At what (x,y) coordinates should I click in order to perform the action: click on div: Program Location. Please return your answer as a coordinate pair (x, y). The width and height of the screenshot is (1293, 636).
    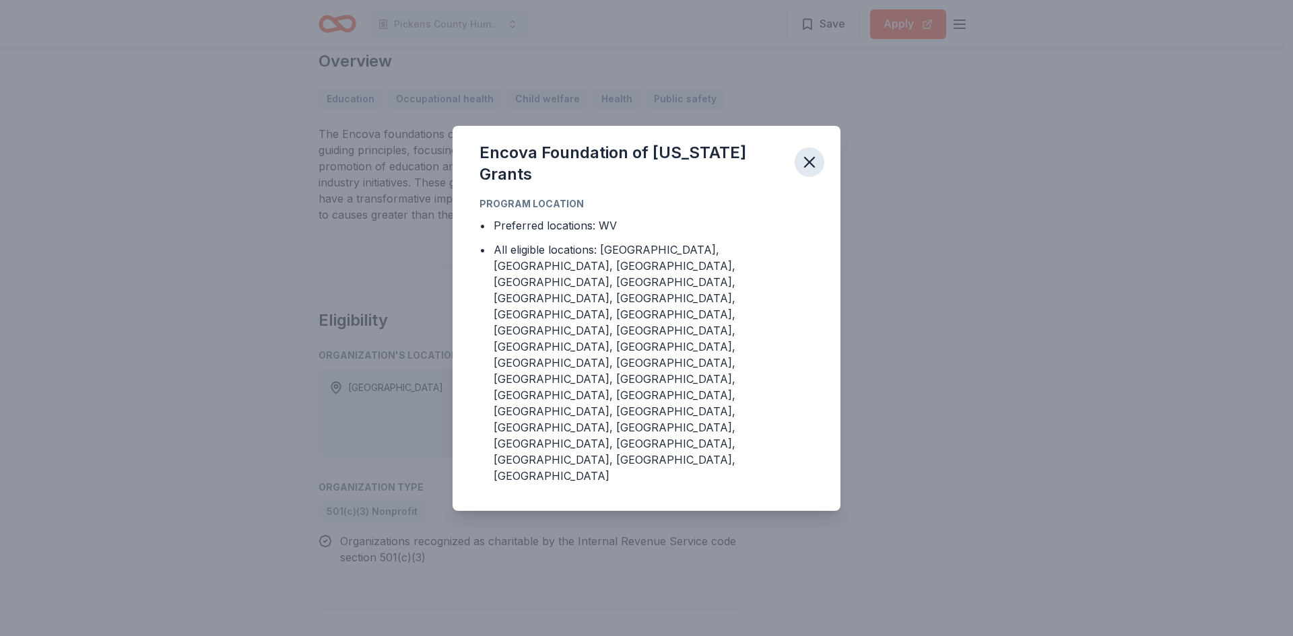
    Looking at the image, I should click on (646, 204).